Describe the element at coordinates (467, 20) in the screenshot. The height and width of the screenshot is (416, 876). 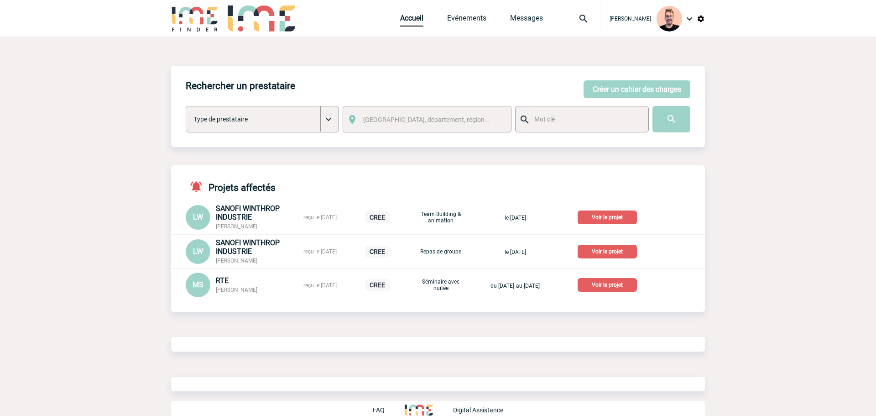
I see `a: Evénements` at that location.